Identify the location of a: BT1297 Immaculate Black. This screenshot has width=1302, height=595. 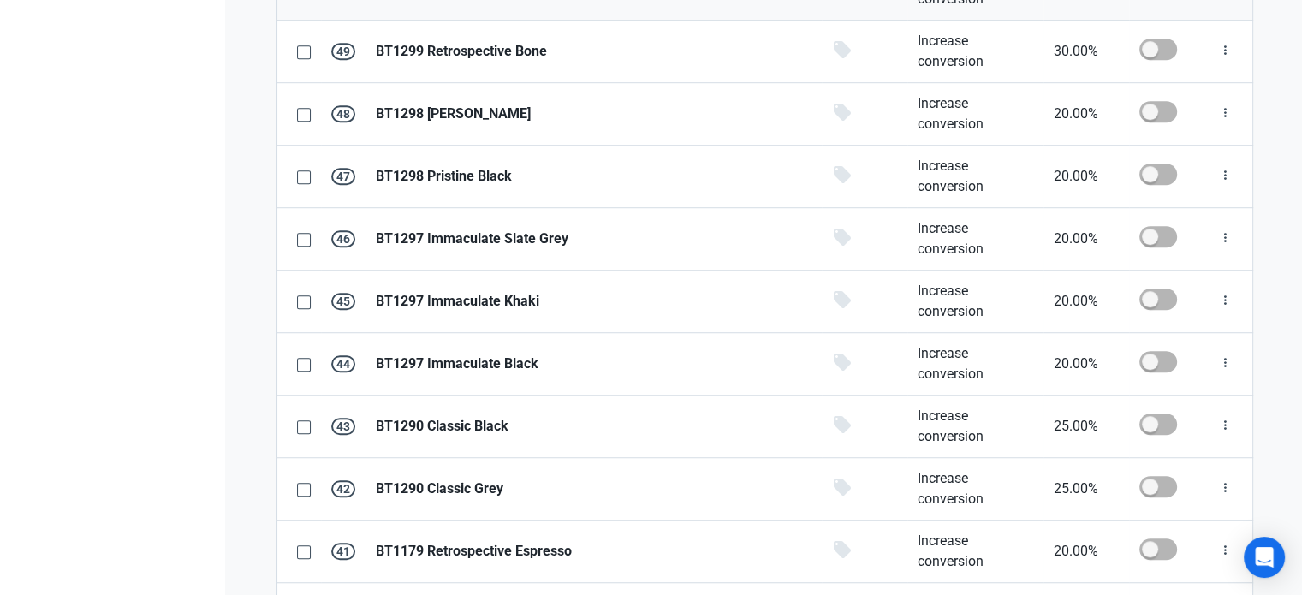
(593, 364).